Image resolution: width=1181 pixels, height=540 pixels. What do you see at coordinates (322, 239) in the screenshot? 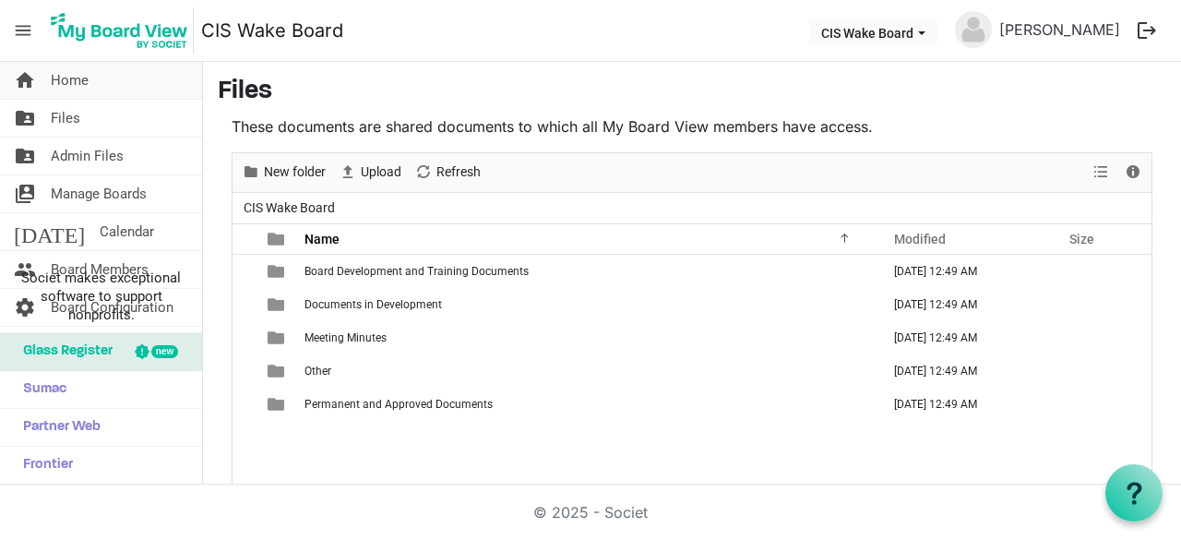
I see `span: Name` at bounding box center [322, 239].